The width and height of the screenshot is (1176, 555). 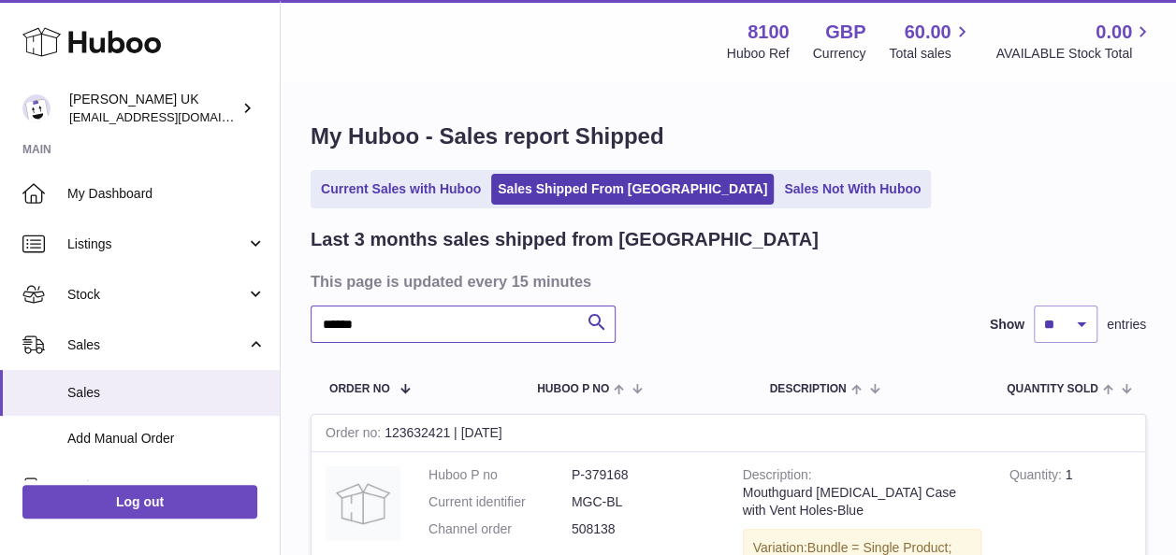 I want to click on span: Quantity Sold, so click(x=1052, y=389).